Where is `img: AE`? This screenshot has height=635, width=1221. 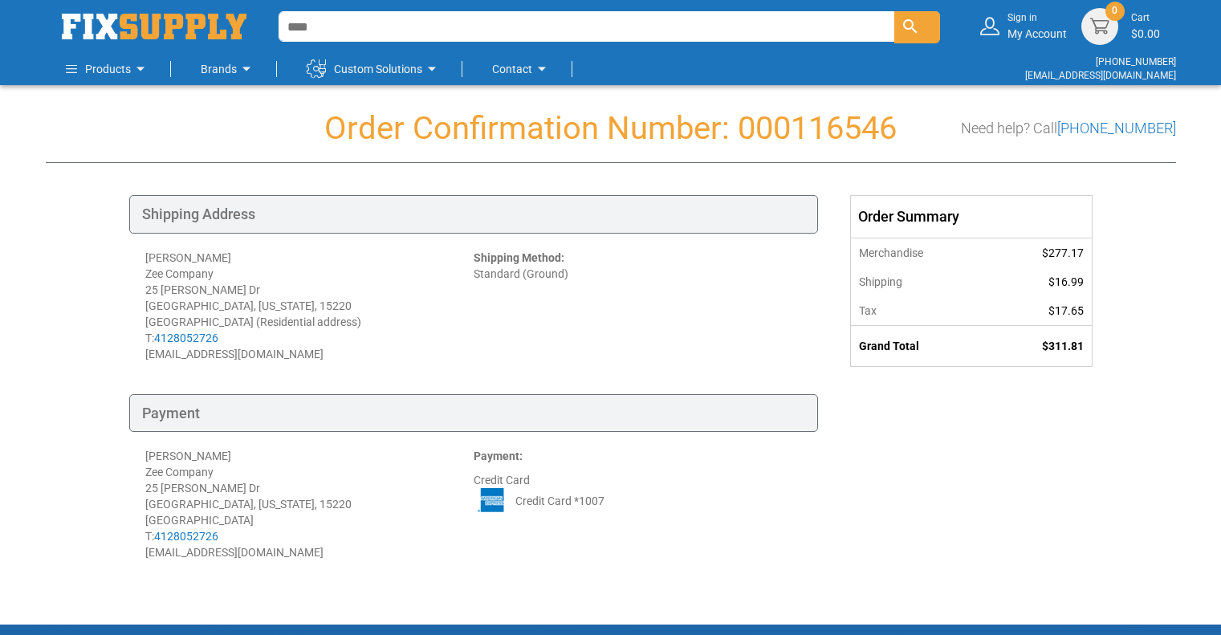
img: AE is located at coordinates (492, 500).